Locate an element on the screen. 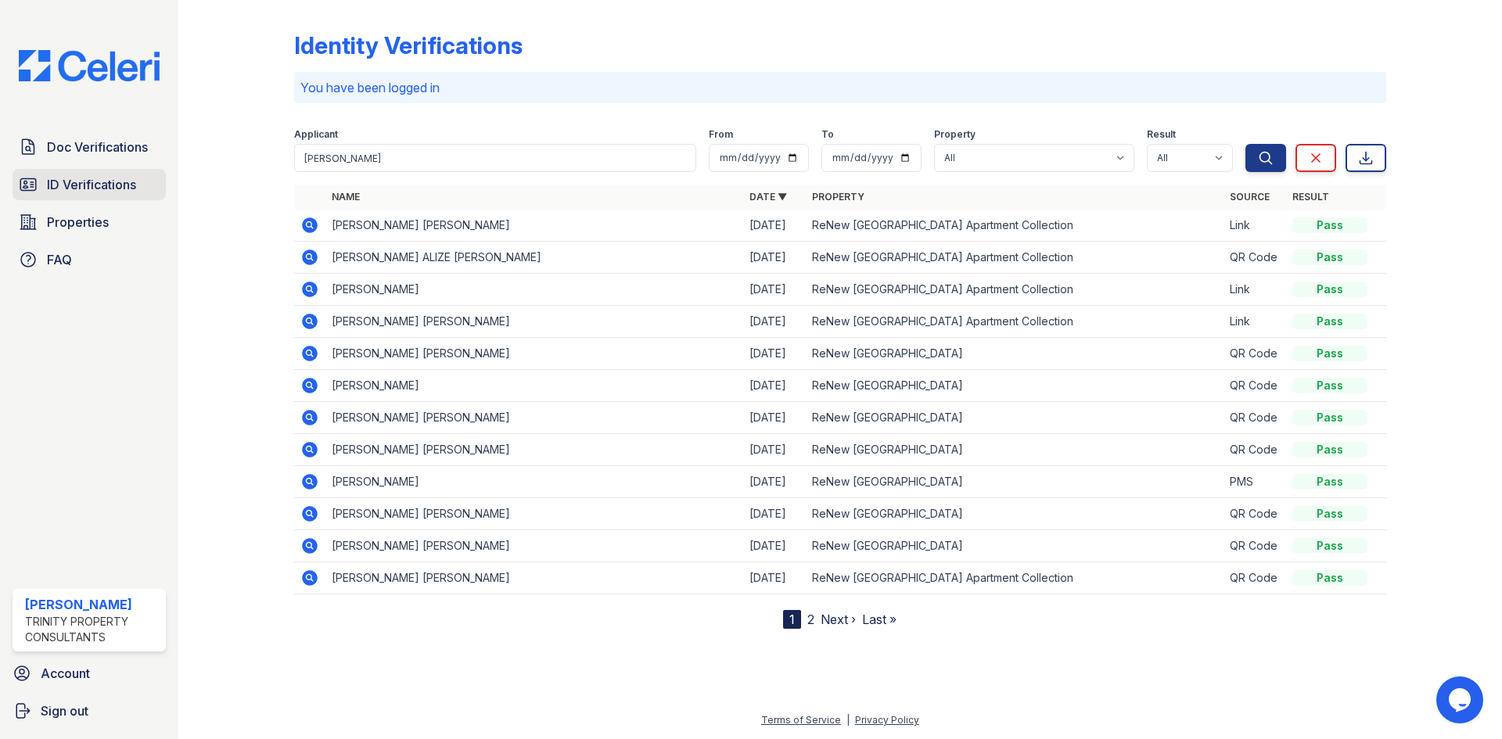  a: Result is located at coordinates (1311, 196).